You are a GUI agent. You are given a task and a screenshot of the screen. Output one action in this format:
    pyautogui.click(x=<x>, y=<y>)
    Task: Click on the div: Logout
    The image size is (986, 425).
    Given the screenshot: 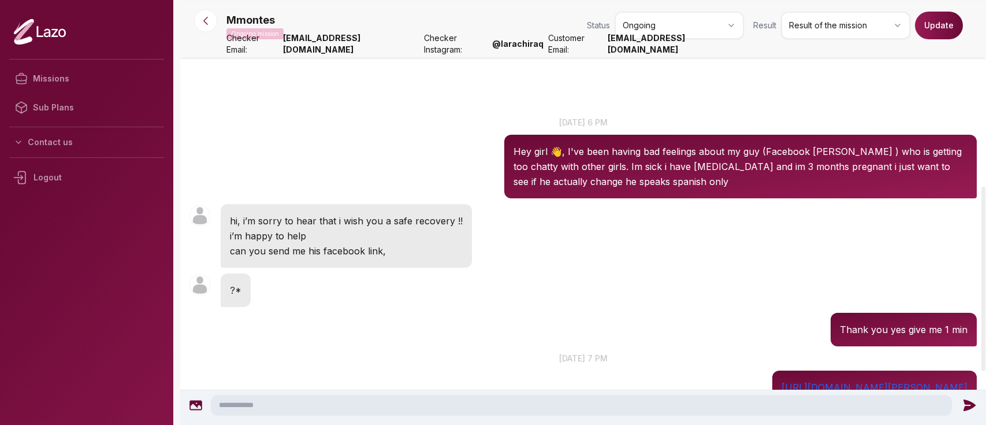 What is the action you would take?
    pyautogui.click(x=87, y=177)
    